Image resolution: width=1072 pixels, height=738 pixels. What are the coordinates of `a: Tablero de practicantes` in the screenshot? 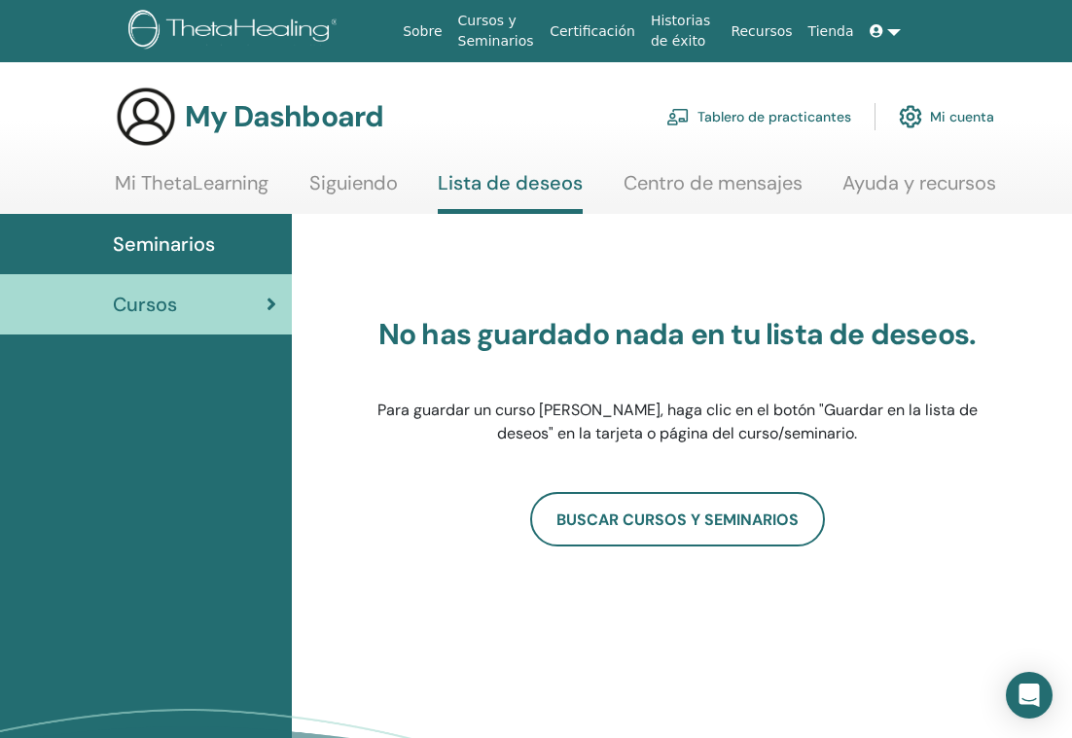 It's located at (759, 117).